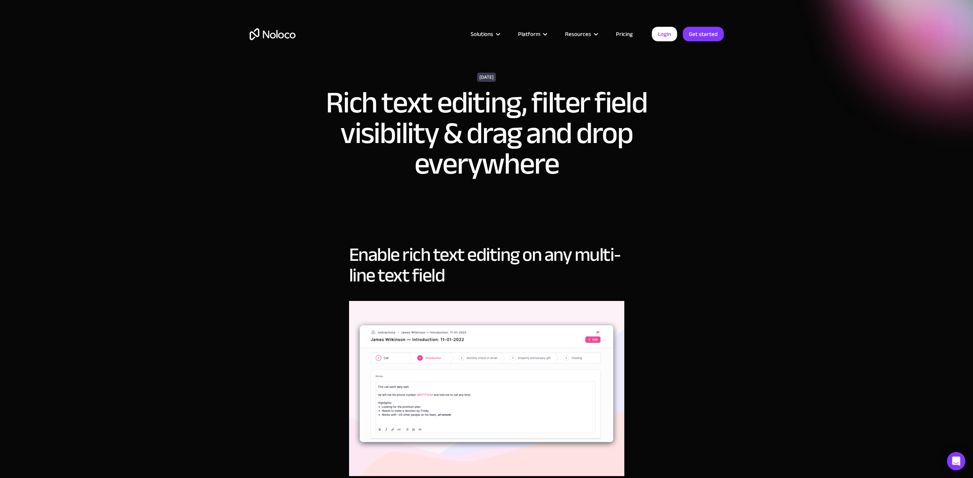 The height and width of the screenshot is (478, 973). I want to click on h2: Enable rich text editing on any multi-line text field, so click(487, 265).